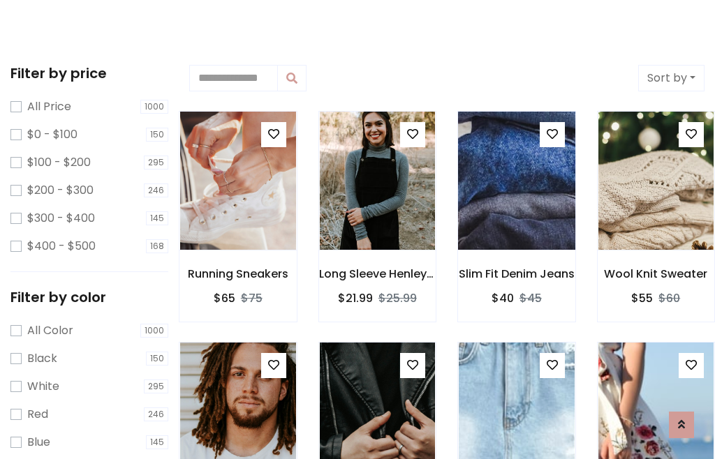 This screenshot has width=715, height=459. Describe the element at coordinates (397, 298) in the screenshot. I see `del: $25.99` at that location.